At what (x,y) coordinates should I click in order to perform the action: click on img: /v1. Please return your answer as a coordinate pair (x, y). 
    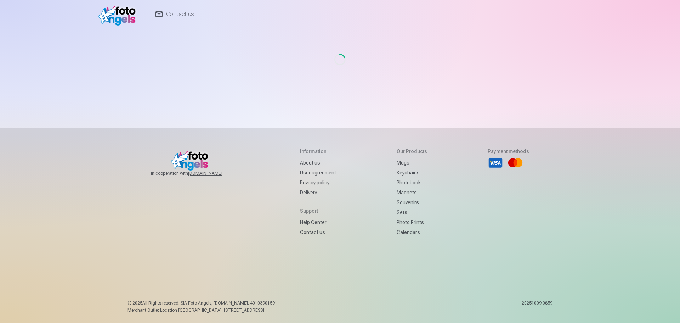
    Looking at the image, I should click on (119, 14).